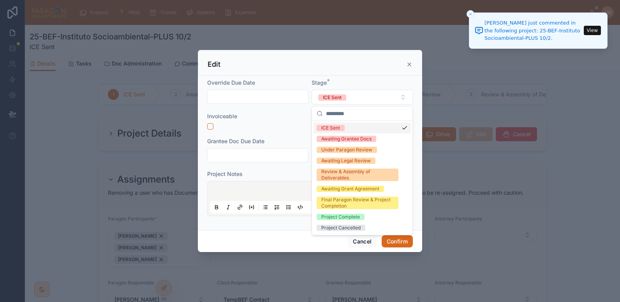  What do you see at coordinates (341, 228) in the screenshot?
I see `div: Project Cancelled` at bounding box center [341, 228].